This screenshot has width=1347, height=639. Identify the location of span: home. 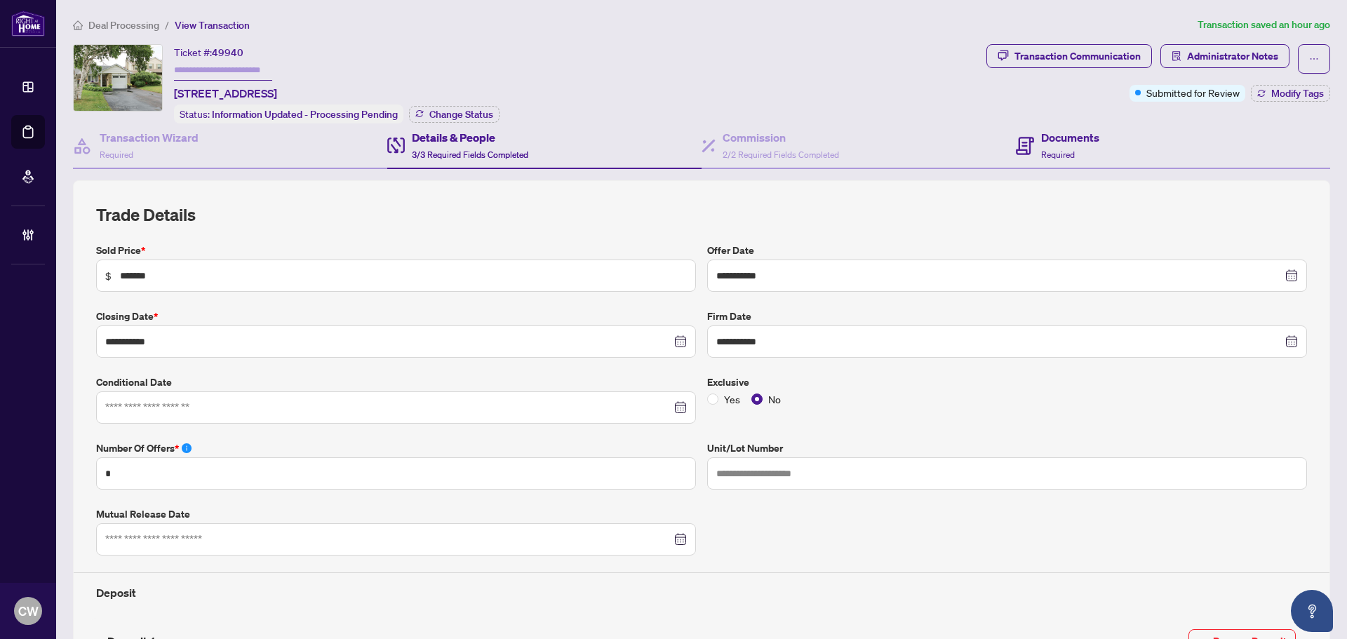
(78, 25).